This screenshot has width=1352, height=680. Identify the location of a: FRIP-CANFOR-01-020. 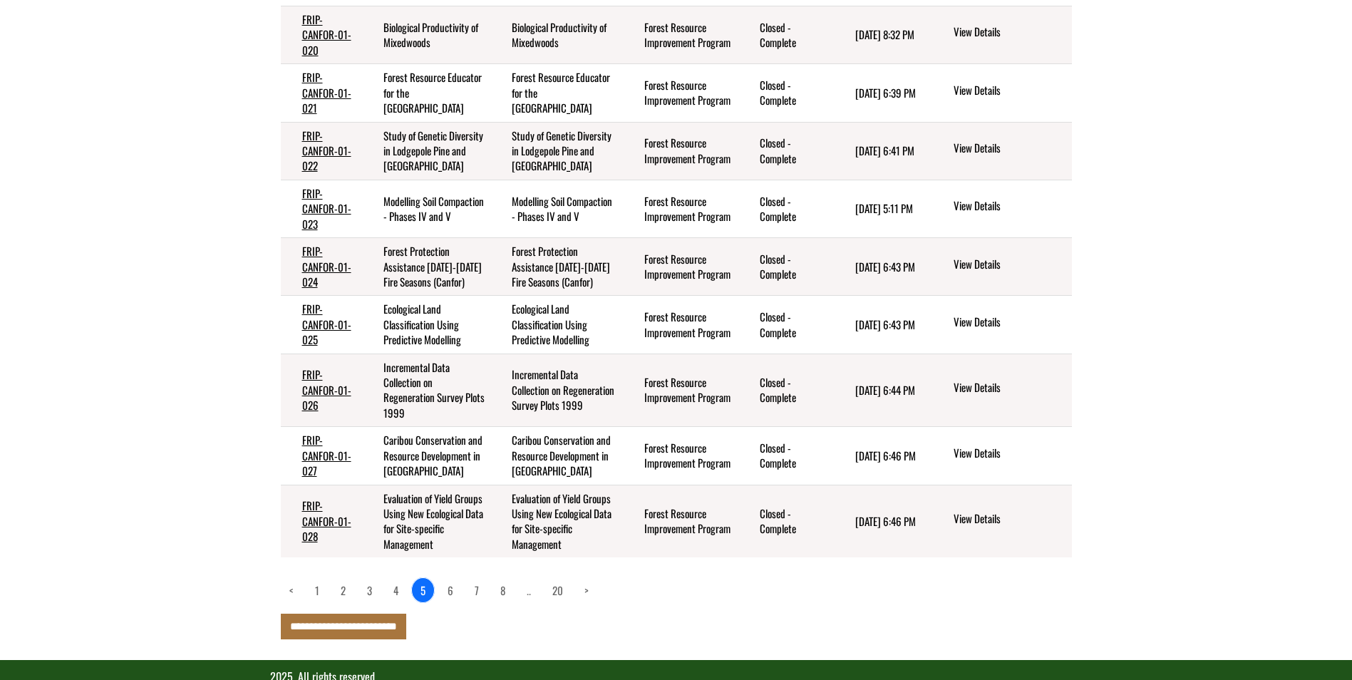
(326, 34).